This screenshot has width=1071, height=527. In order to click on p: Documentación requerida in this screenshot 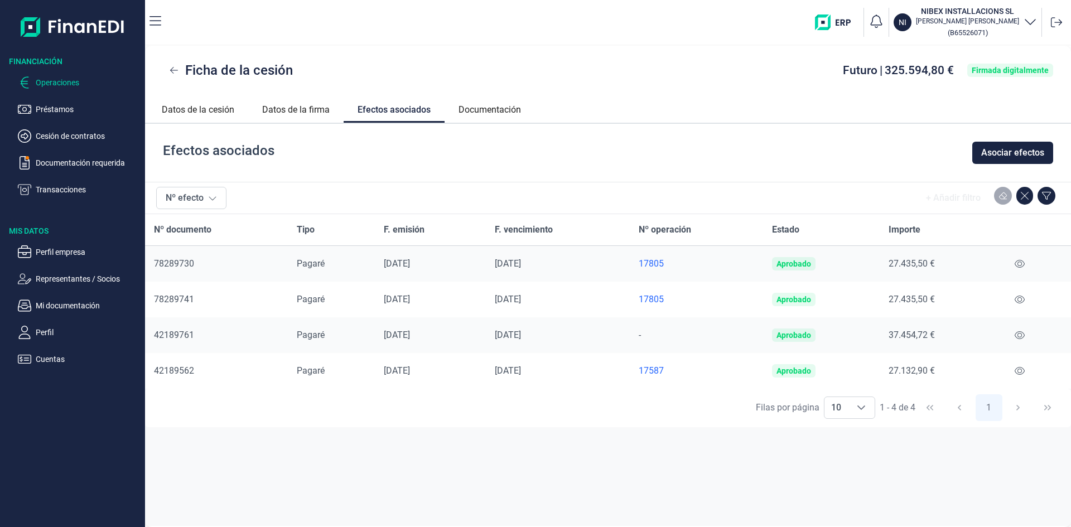, I will do `click(88, 163)`.